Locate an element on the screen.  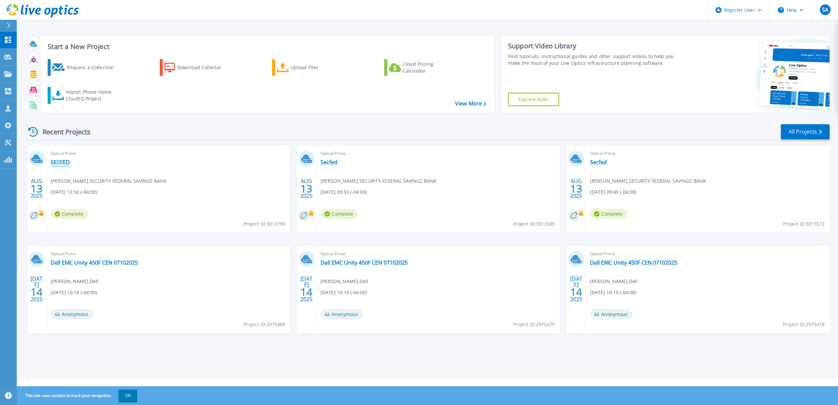
span: SA is located at coordinates (825, 10).